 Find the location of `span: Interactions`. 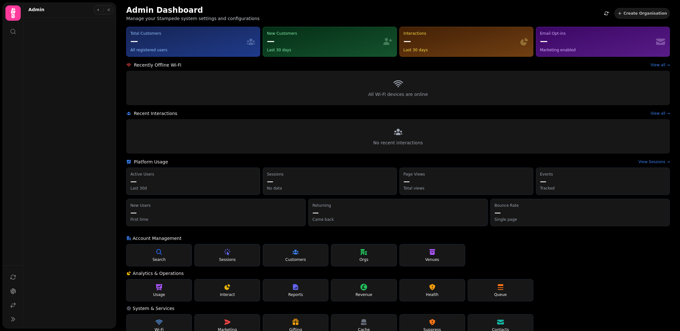

span: Interactions is located at coordinates (57, 67).